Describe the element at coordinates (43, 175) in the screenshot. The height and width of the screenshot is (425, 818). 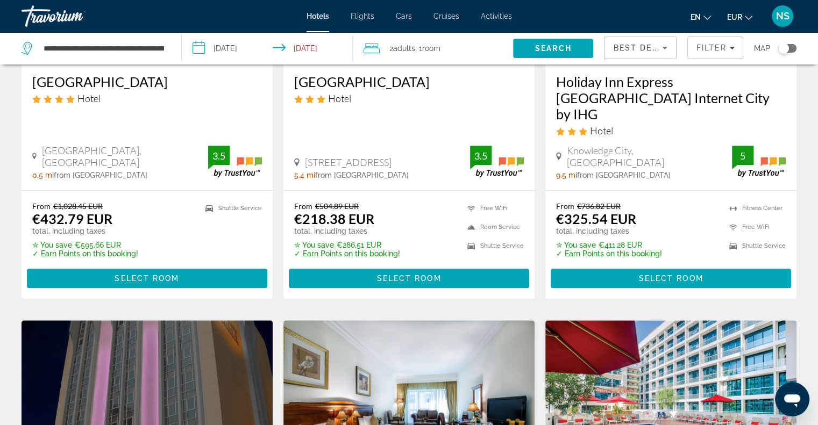
I see `span: 0.5 mi` at that location.